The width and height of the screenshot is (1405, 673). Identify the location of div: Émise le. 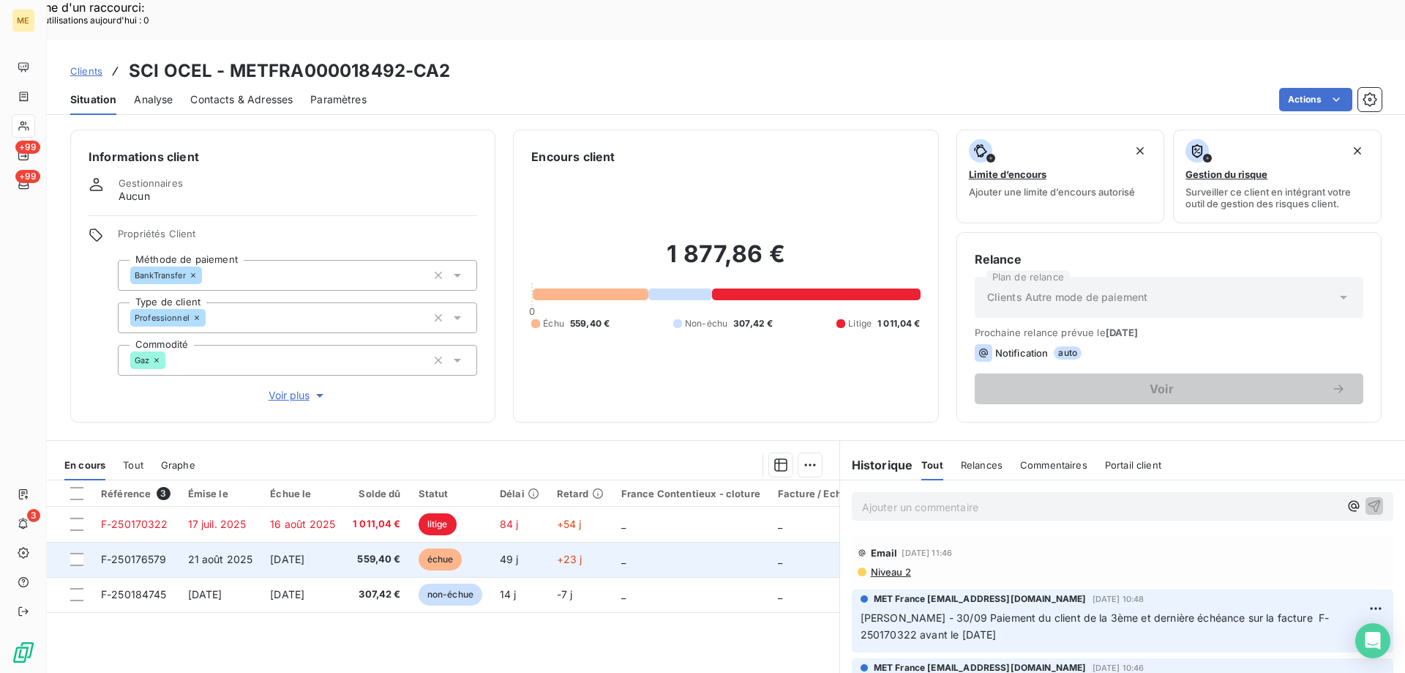
(220, 493).